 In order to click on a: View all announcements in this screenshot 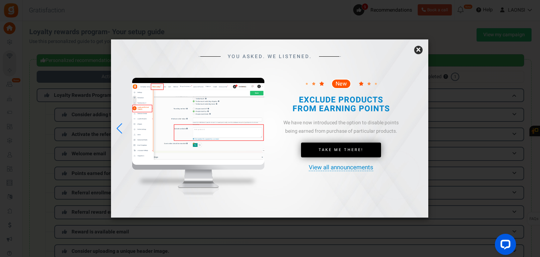, I will do `click(341, 168)`.